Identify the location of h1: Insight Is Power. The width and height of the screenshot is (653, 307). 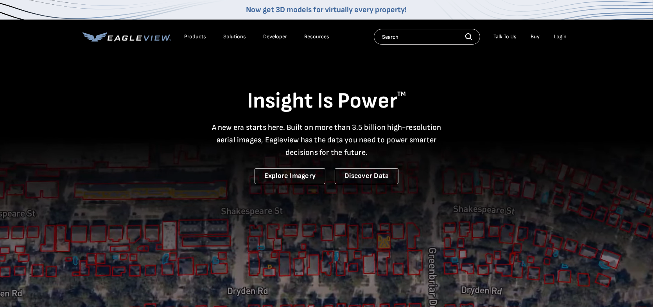
(327, 101).